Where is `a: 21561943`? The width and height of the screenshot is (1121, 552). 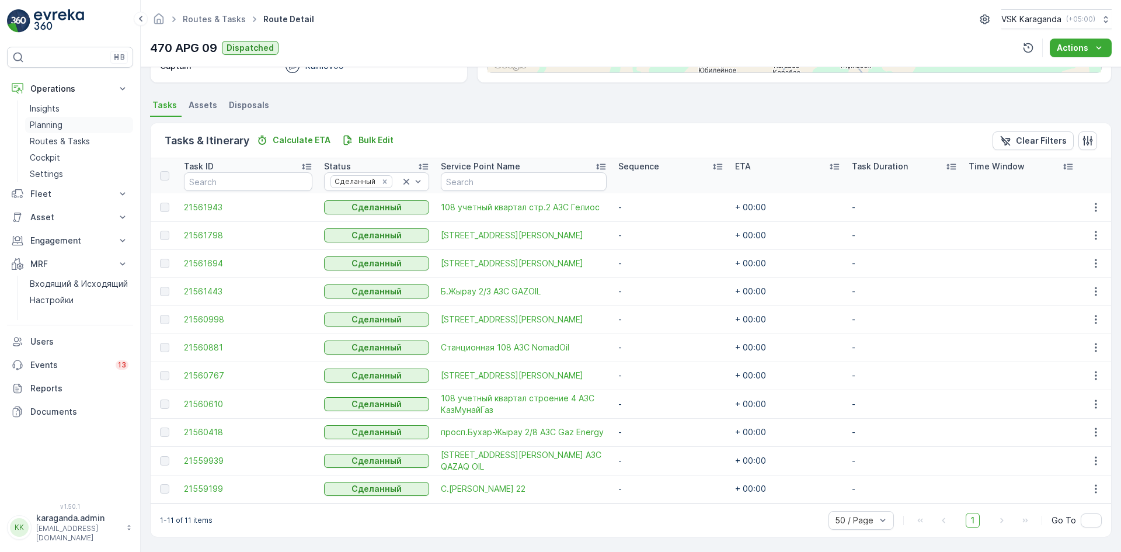 a: 21561943 is located at coordinates (248, 207).